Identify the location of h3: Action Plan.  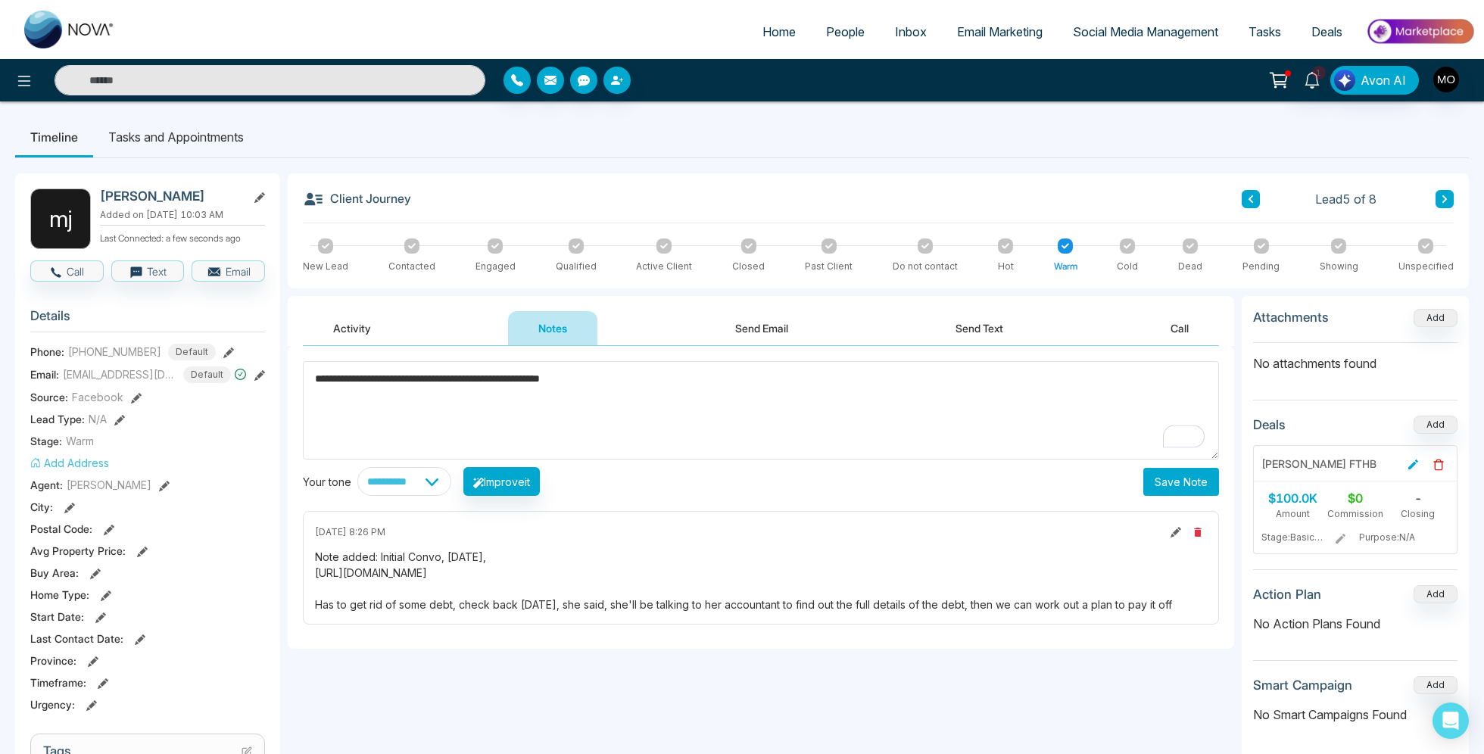
(1288, 595).